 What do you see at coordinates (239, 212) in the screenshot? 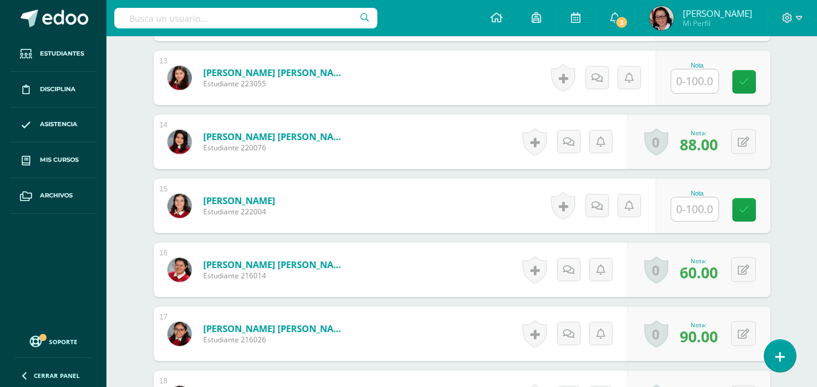
I see `span: Estudiante 222004` at bounding box center [239, 212].